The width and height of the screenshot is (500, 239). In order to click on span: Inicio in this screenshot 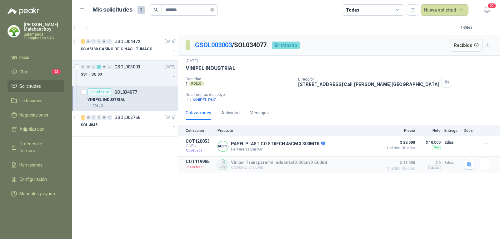, I will do `click(24, 57)`.